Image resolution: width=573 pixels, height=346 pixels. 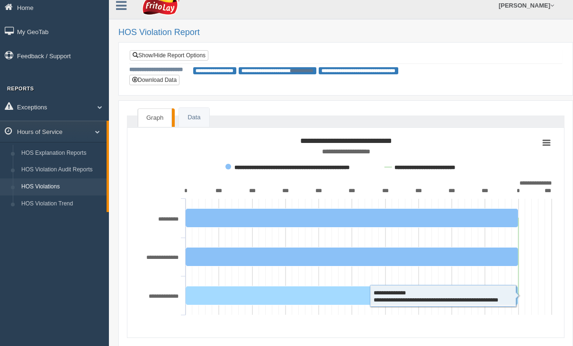 I want to click on a: Graph, so click(x=155, y=118).